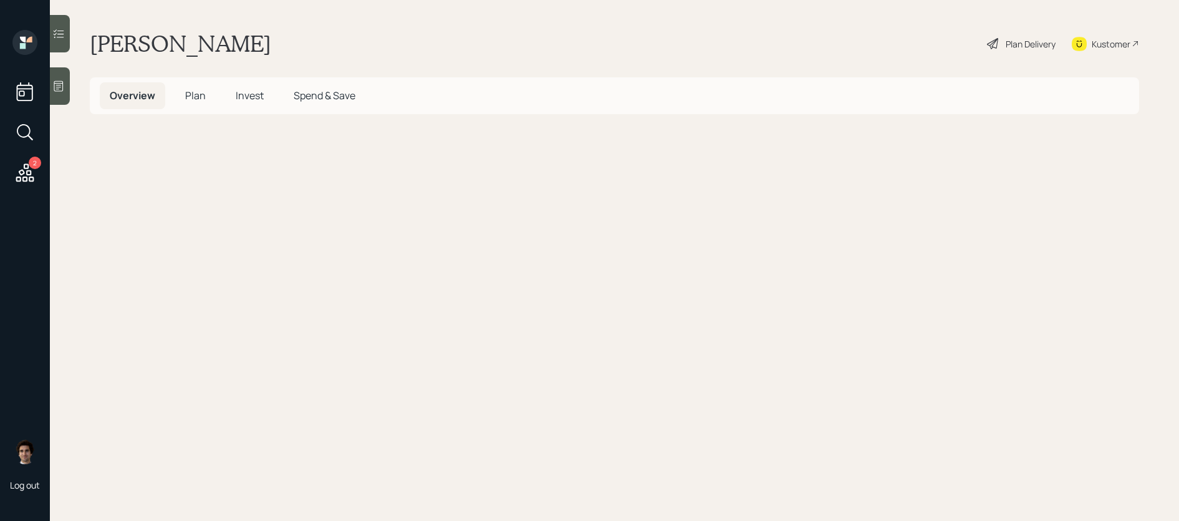 The image size is (1179, 521). What do you see at coordinates (35, 163) in the screenshot?
I see `div: 2` at bounding box center [35, 163].